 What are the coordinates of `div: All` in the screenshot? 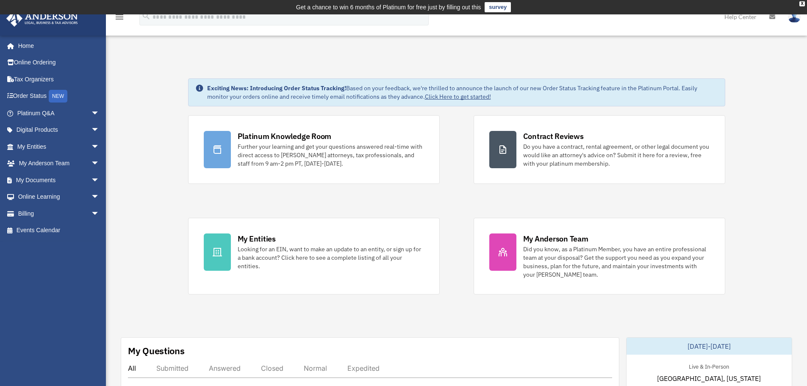 It's located at (132, 368).